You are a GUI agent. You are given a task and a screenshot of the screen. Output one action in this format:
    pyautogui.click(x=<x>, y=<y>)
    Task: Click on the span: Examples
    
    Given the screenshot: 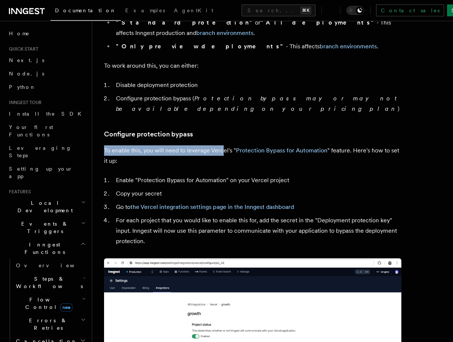 What is the action you would take?
    pyautogui.click(x=145, y=10)
    